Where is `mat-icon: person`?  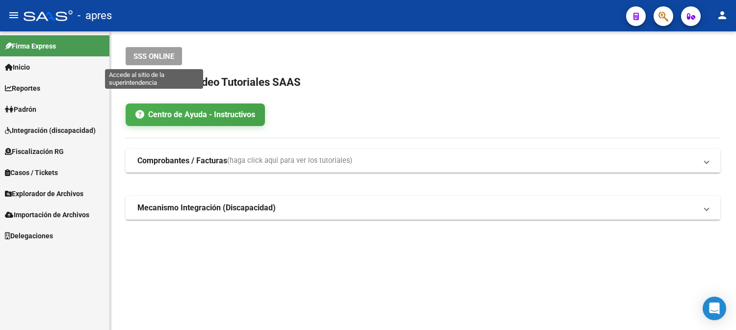
mat-icon: person is located at coordinates (723, 15).